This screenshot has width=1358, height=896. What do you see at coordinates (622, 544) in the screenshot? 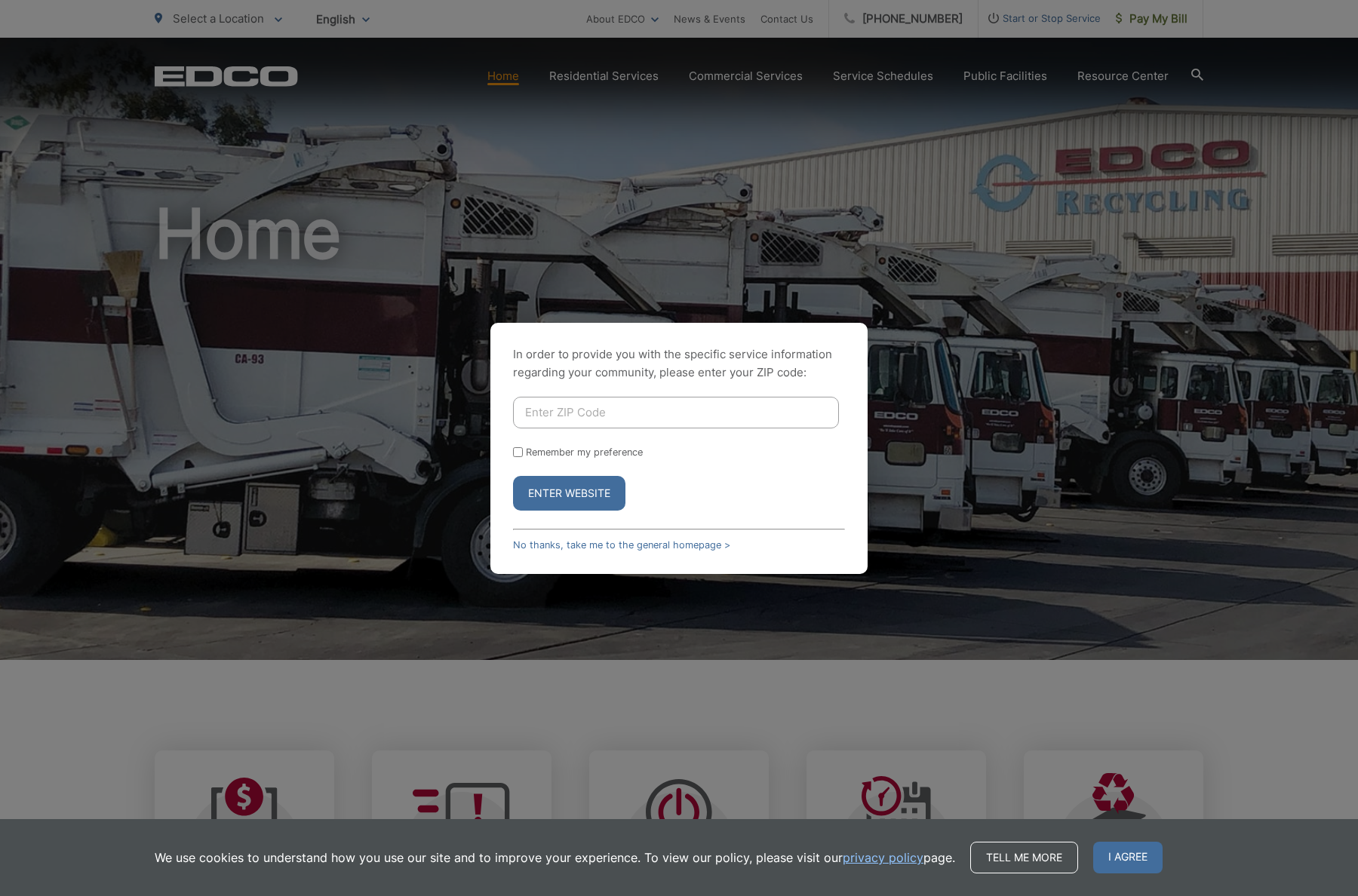
I see `a: No thanks, take me to the general homepage >` at bounding box center [622, 544].